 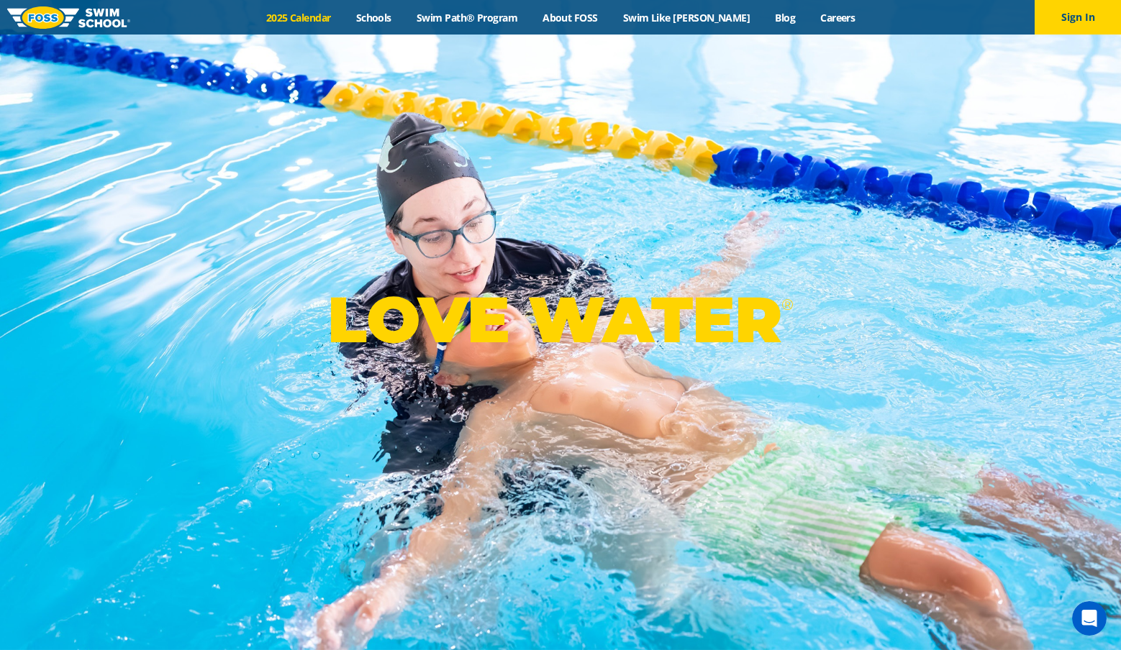 I want to click on a: Careers, so click(x=837, y=17).